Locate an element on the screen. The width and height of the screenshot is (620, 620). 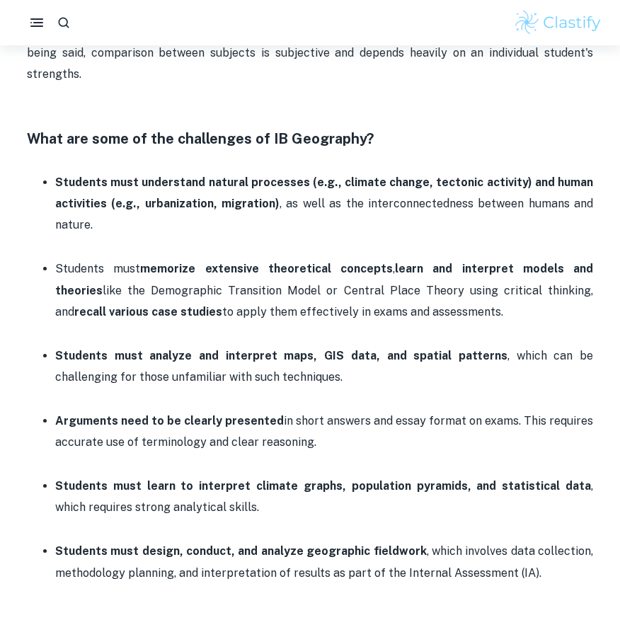
a: Clastify logo is located at coordinates (558, 23).